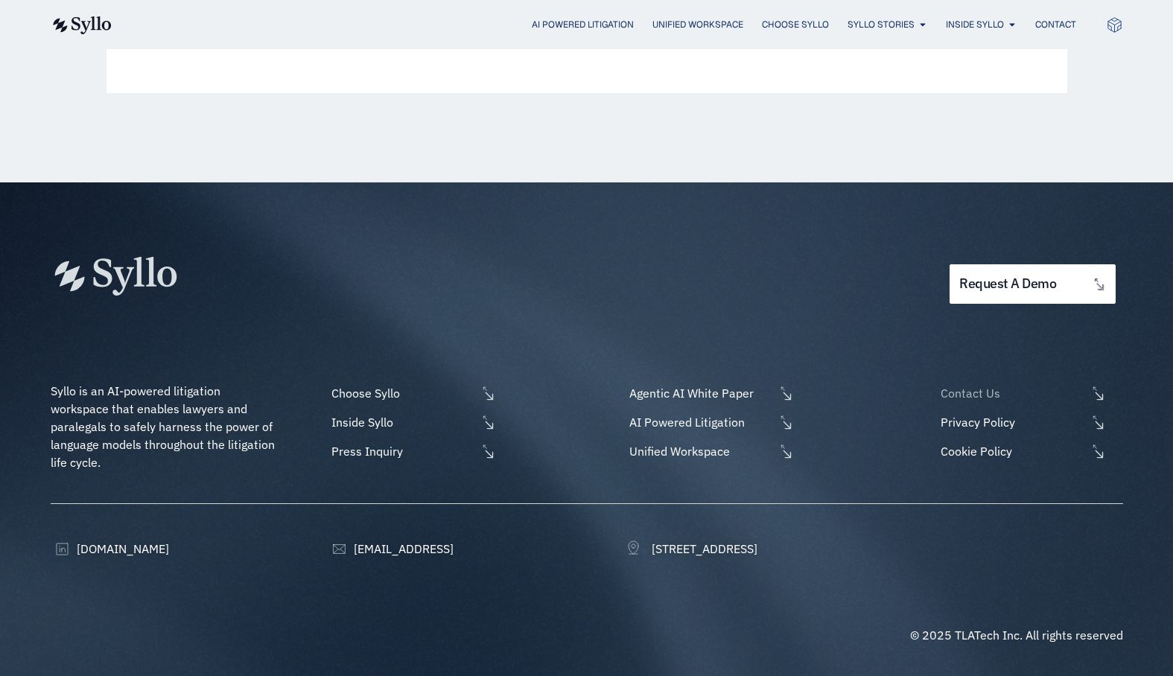 This screenshot has width=1173, height=676. Describe the element at coordinates (609, 25) in the screenshot. I see `nav: Menu` at that location.